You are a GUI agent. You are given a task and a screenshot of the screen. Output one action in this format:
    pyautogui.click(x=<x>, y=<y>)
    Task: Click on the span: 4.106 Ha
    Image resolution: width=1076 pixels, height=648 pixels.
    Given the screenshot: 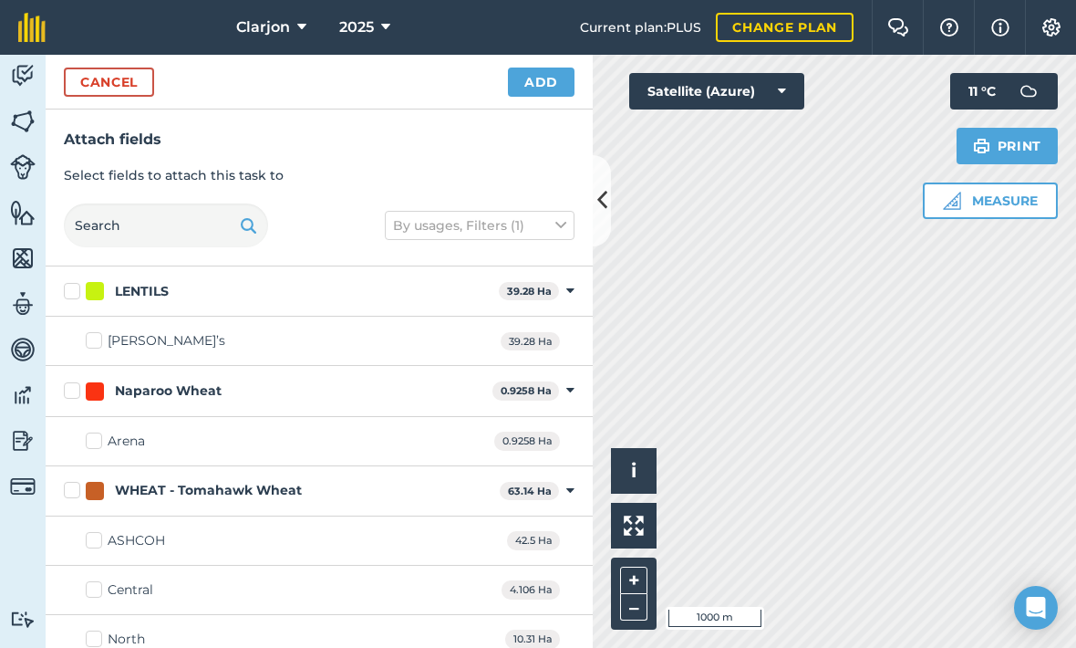 What is the action you would take?
    pyautogui.click(x=531, y=589)
    